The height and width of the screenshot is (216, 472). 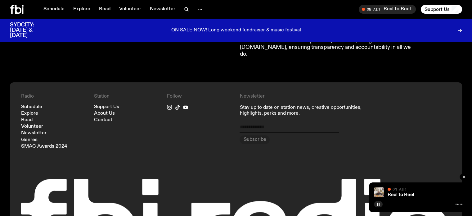 I want to click on h4: Radio, so click(x=54, y=96).